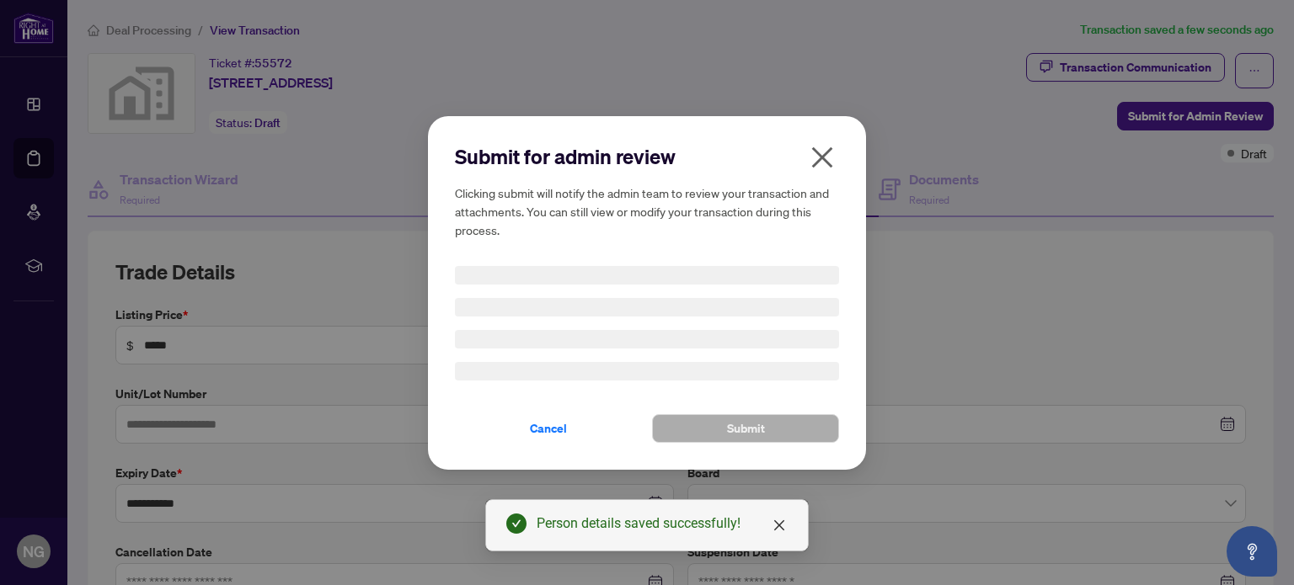 This screenshot has height=585, width=1294. I want to click on button: Submit, so click(745, 429).